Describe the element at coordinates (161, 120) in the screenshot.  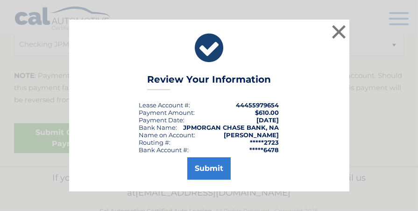
I see `span: Payment Date` at that location.